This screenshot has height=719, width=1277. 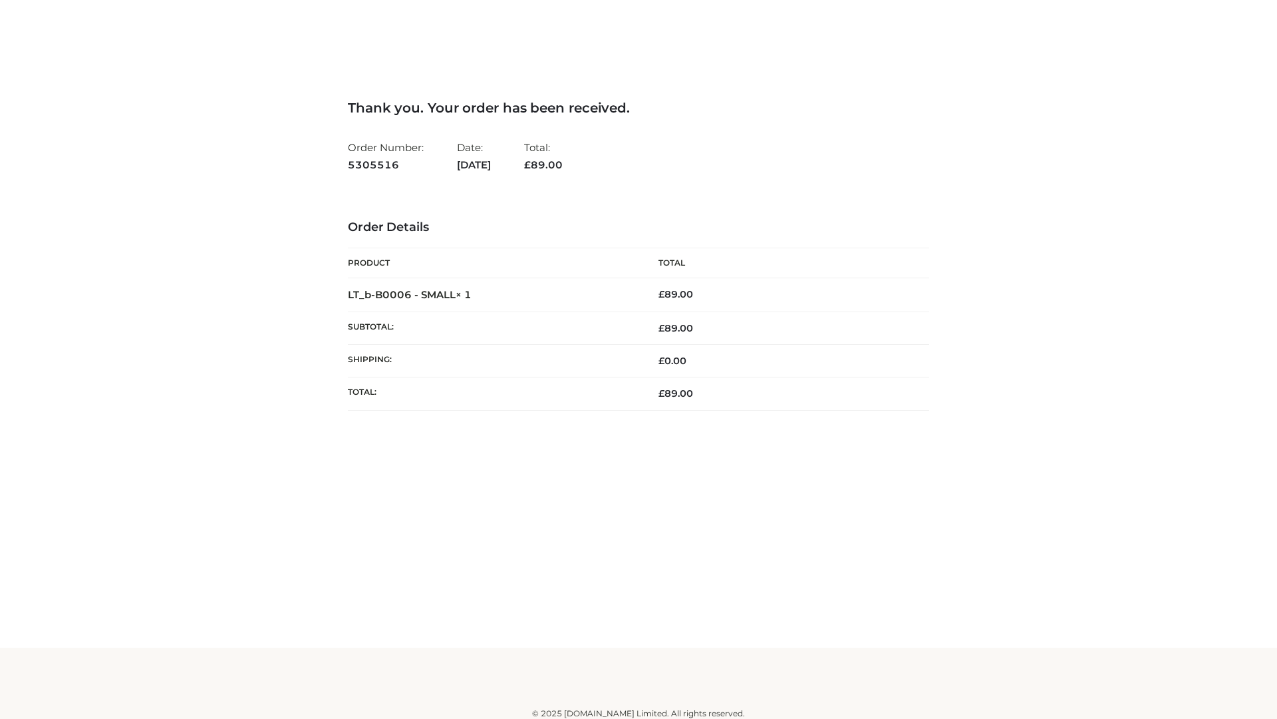 I want to click on th: Shipping:, so click(x=493, y=361).